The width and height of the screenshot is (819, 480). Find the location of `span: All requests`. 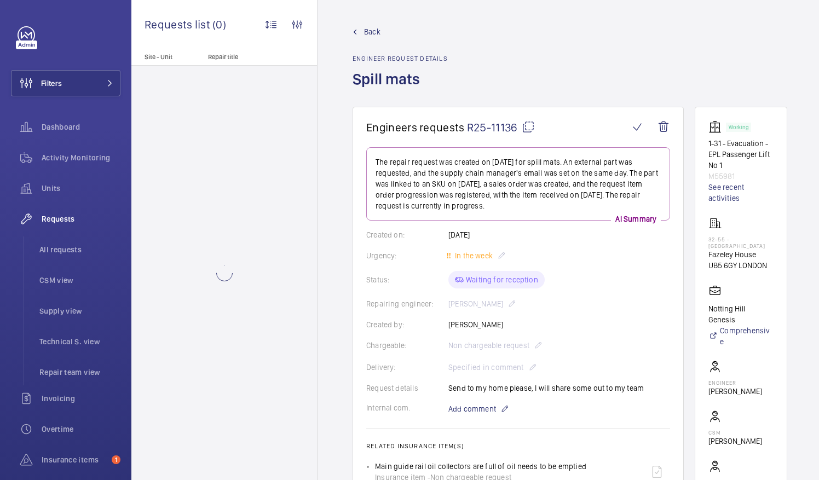

span: All requests is located at coordinates (80, 250).